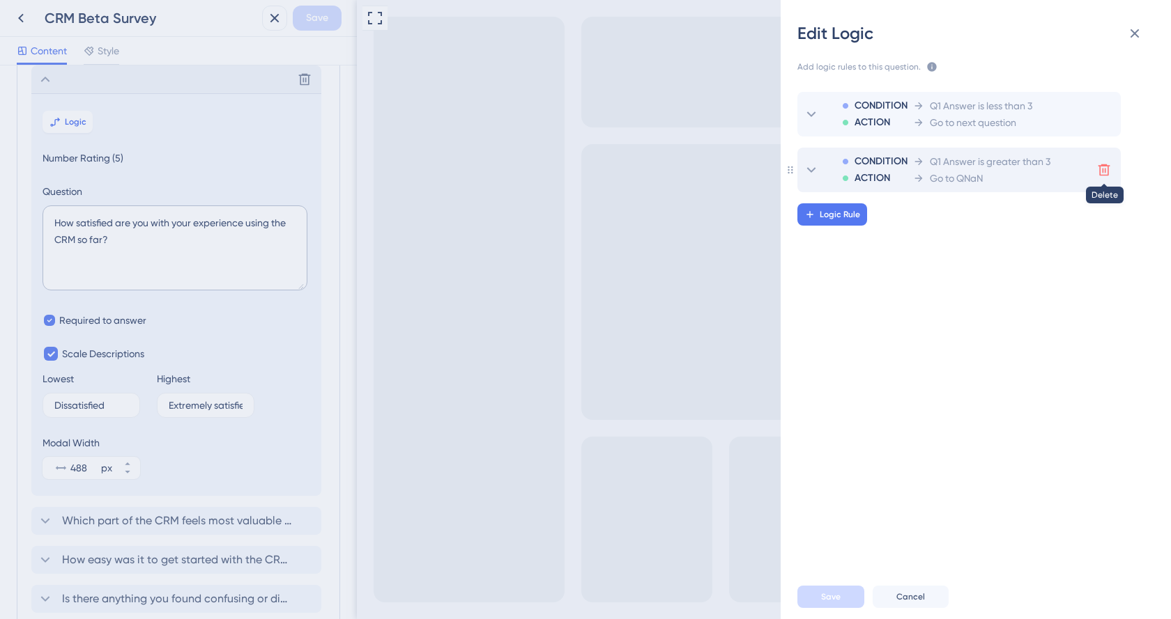  What do you see at coordinates (109, 95) in the screenshot?
I see `button: Rate 2` at bounding box center [109, 95].